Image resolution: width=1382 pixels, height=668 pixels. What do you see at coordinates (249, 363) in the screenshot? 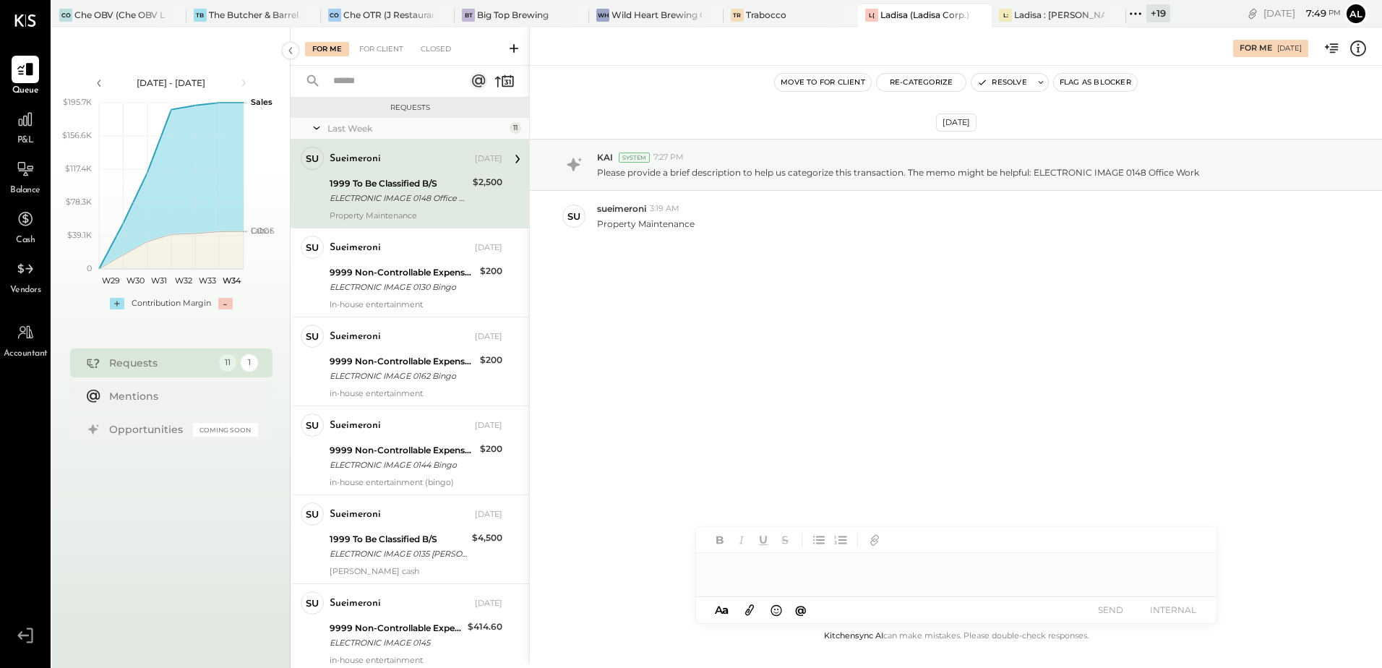
I see `div: 1` at bounding box center [249, 363].